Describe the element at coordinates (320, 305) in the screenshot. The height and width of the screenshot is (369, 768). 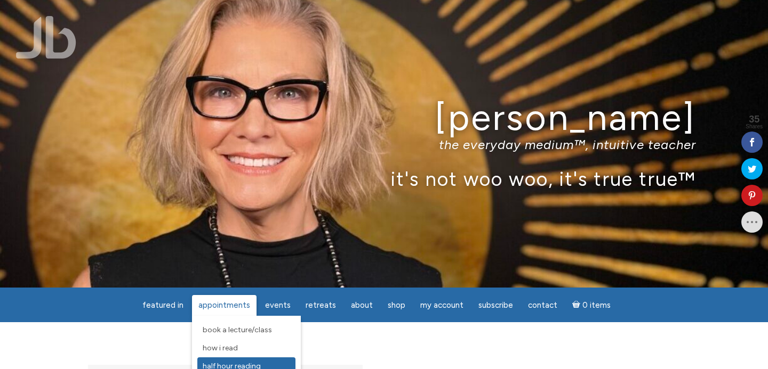
I see `span: Retreats` at that location.